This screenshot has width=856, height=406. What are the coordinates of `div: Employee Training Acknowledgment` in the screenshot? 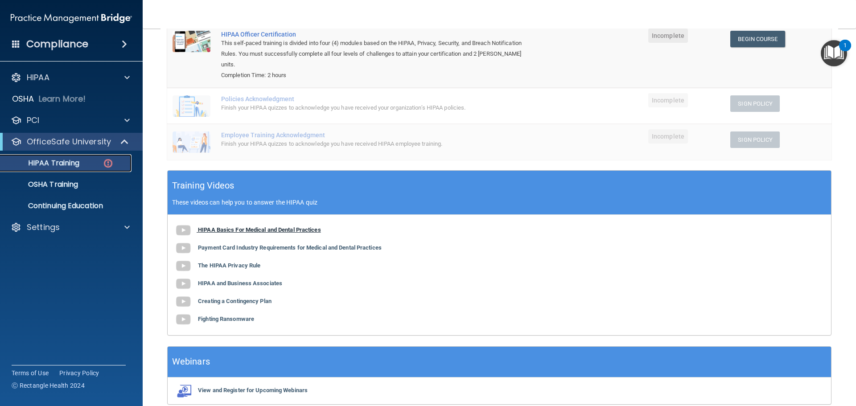 It's located at (378, 135).